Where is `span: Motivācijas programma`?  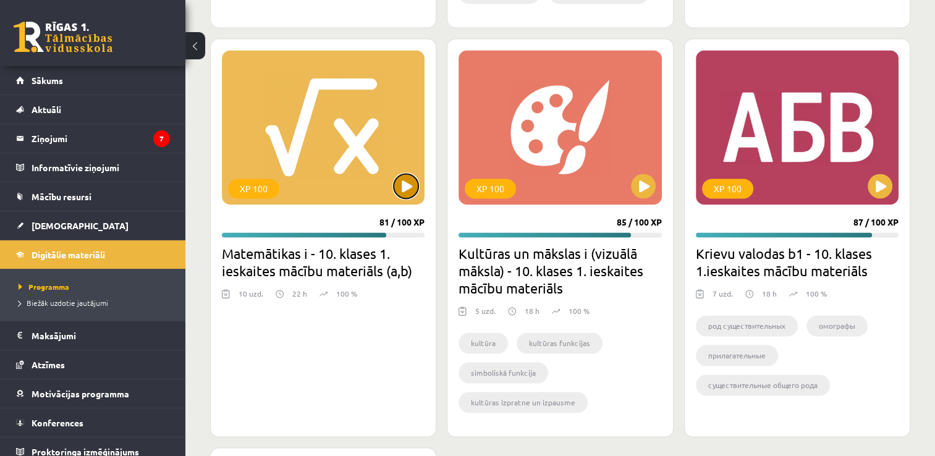 span: Motivācijas programma is located at coordinates (80, 394).